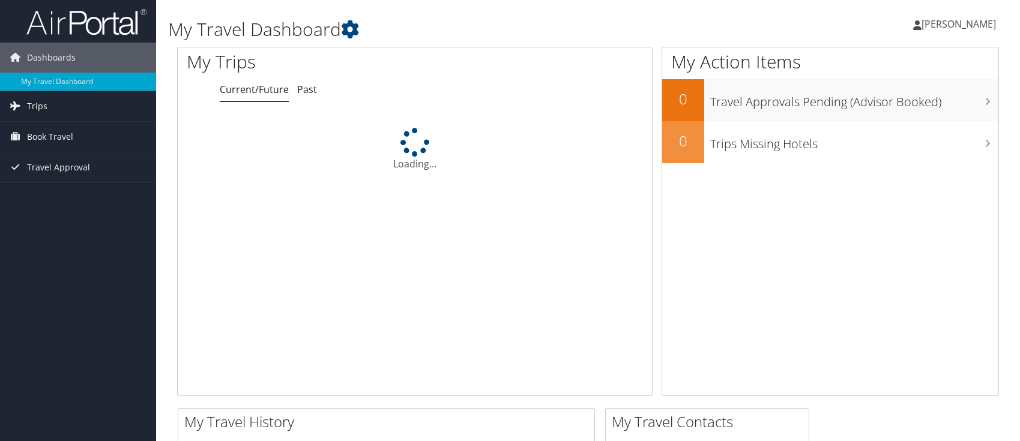 This screenshot has height=441, width=1020. Describe the element at coordinates (855, 141) in the screenshot. I see `h3: Trips Missing Hotels` at that location.